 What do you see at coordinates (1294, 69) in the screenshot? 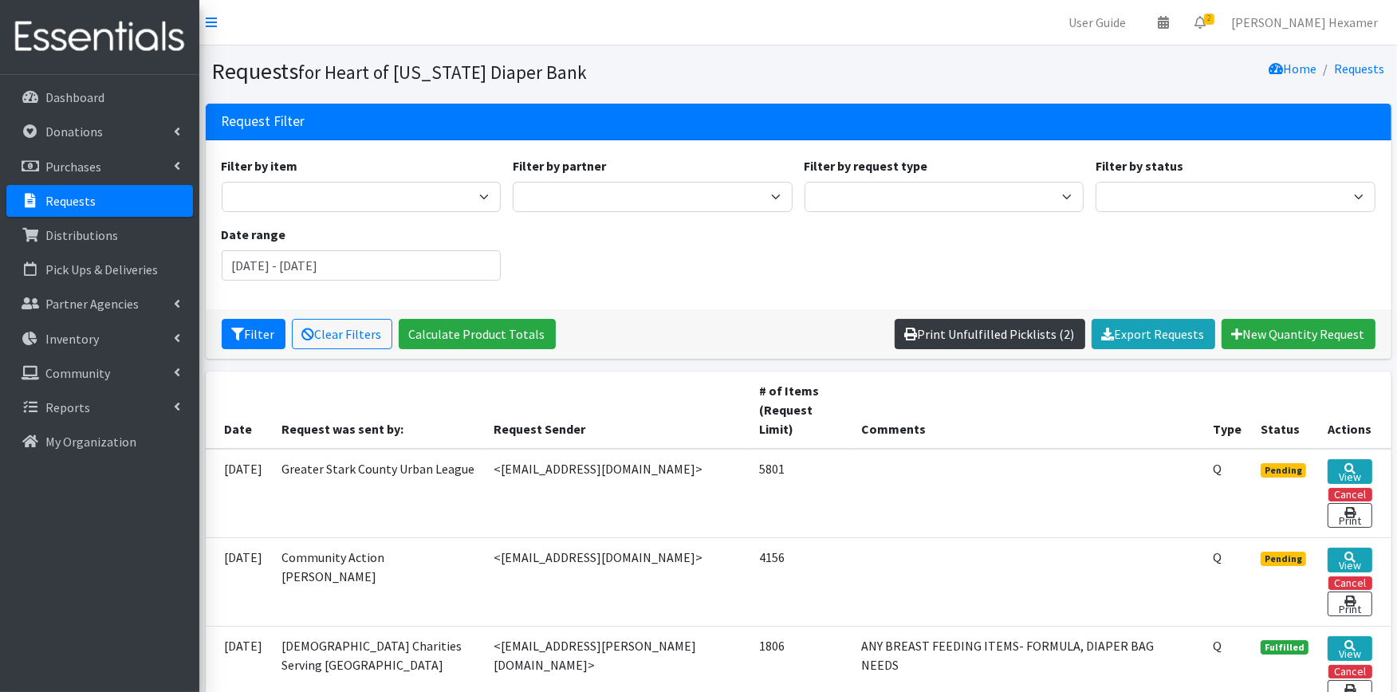
I see `a: Home` at bounding box center [1294, 69].